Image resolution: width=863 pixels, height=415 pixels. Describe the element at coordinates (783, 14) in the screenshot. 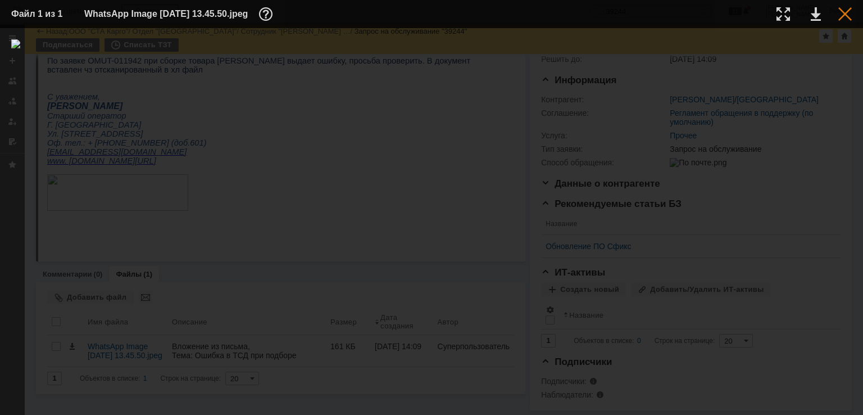

I see `div: Увеличить масштаб` at that location.